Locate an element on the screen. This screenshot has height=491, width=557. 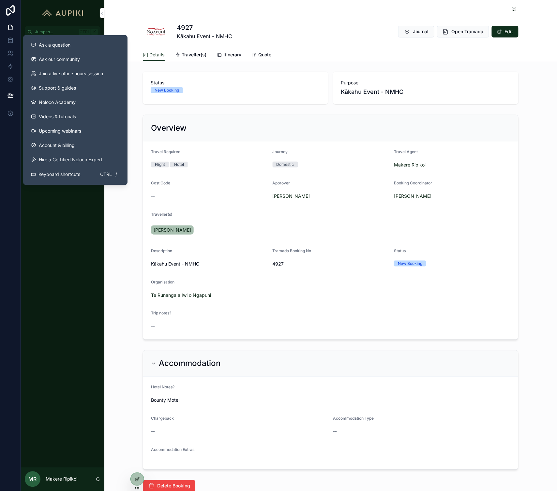
span: Travel Agent is located at coordinates (406, 152).